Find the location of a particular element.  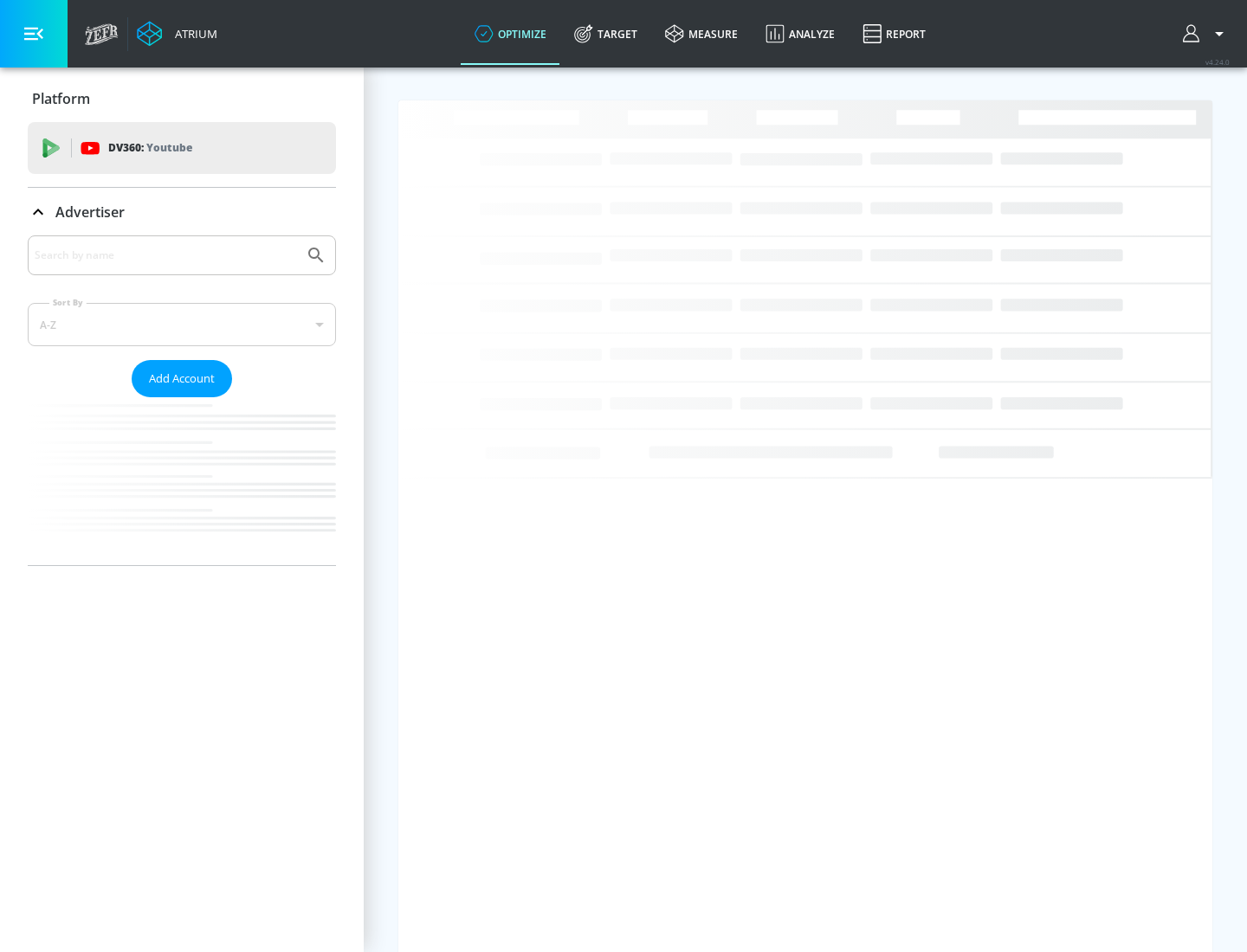

div: Atrium is located at coordinates (192, 34).